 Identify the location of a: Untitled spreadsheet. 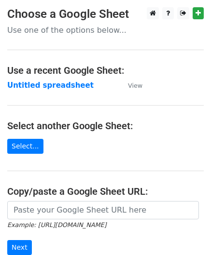
(50, 85).